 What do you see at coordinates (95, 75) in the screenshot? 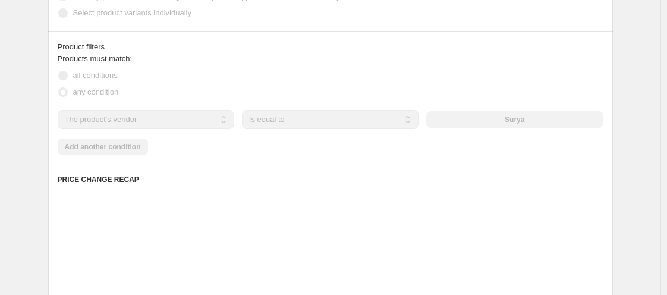
I see `span: all conditions` at bounding box center [95, 75].